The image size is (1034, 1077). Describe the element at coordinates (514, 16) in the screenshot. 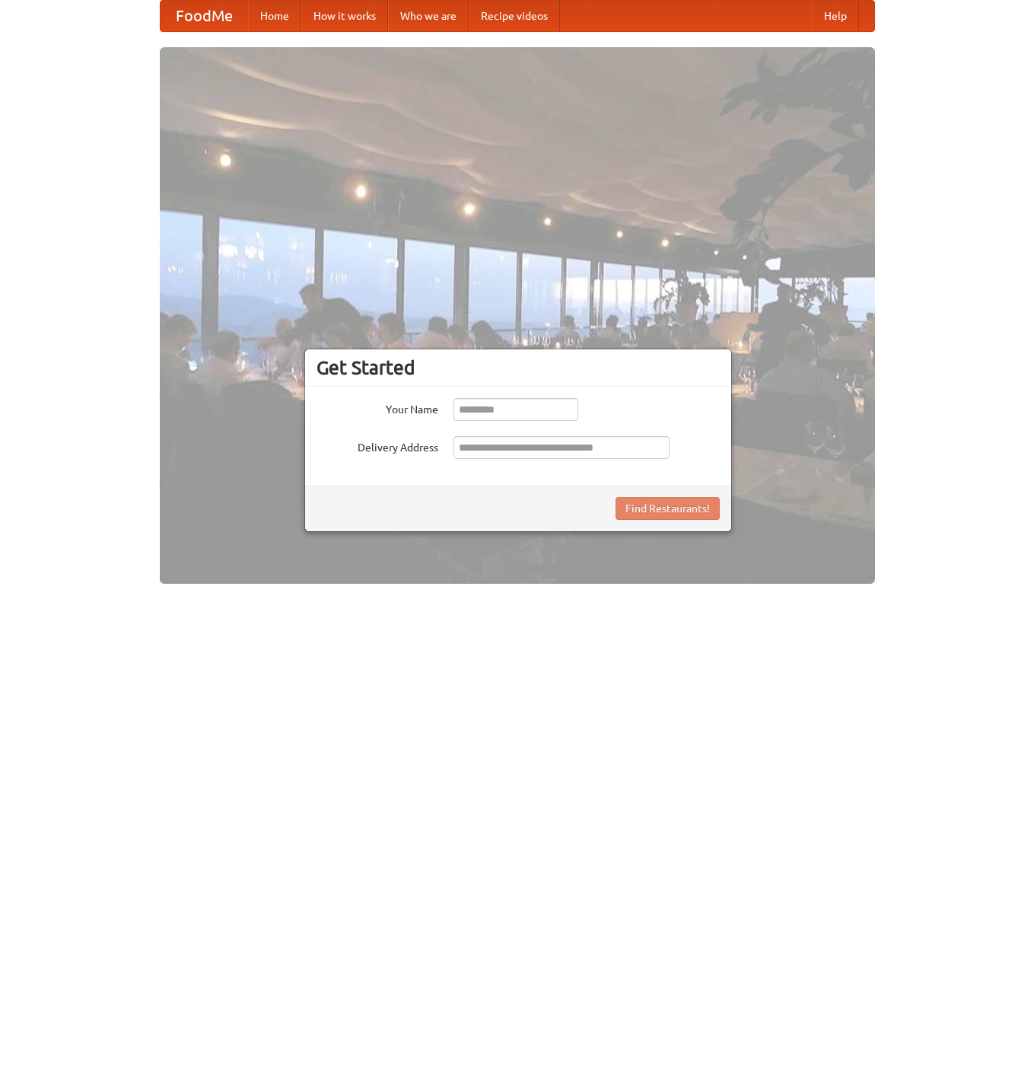

I see `a: Recipe videos` at that location.